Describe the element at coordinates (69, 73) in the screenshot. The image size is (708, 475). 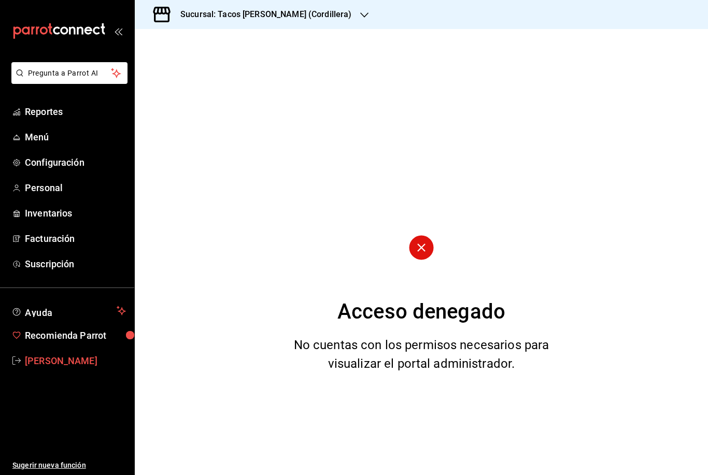
I see `span: Pregunta a Parrot AI` at that location.